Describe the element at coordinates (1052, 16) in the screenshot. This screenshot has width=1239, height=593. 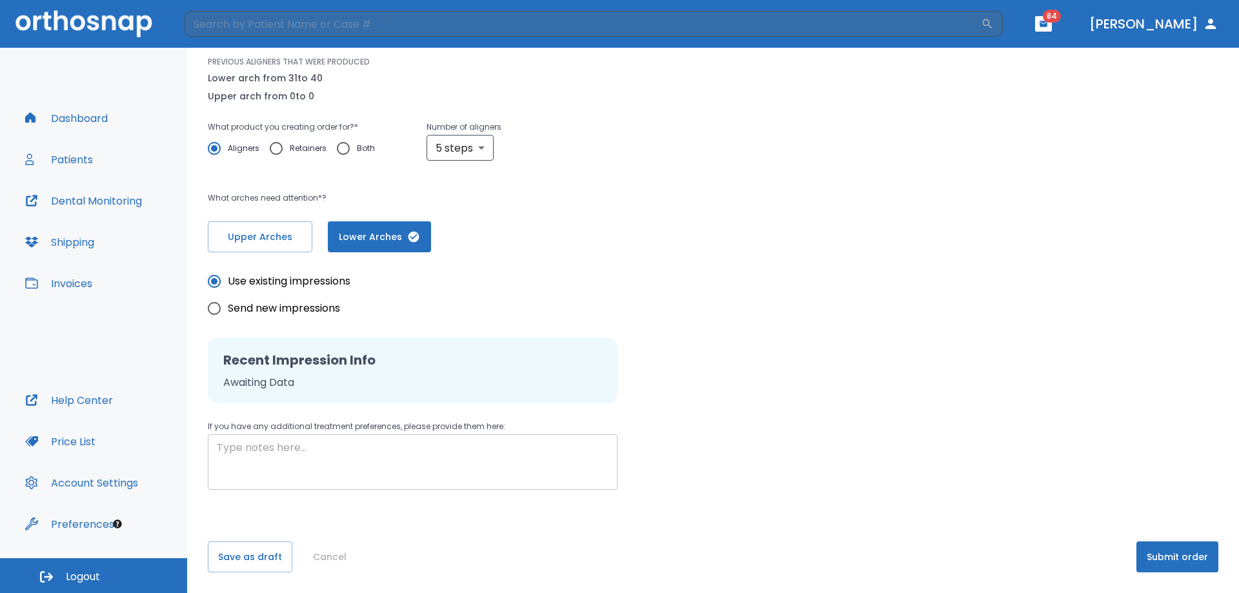
I see `span: 84` at that location.